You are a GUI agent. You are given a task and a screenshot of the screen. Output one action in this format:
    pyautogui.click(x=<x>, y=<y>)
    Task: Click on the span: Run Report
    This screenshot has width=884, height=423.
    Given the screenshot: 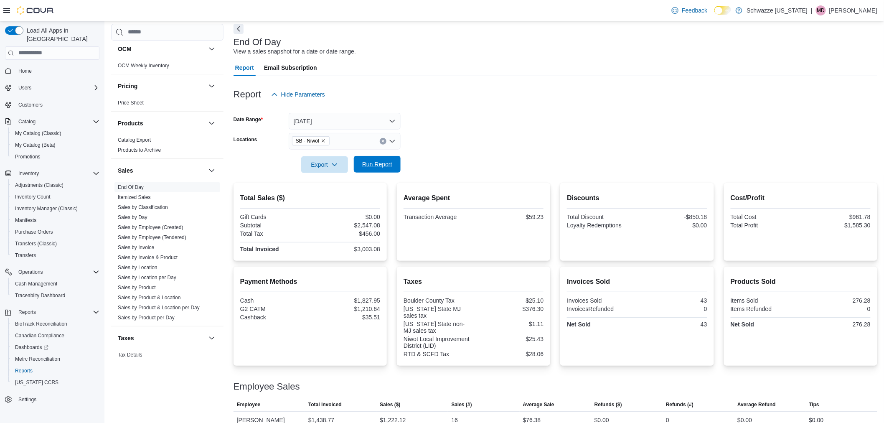 What is the action you would take?
    pyautogui.click(x=377, y=164)
    